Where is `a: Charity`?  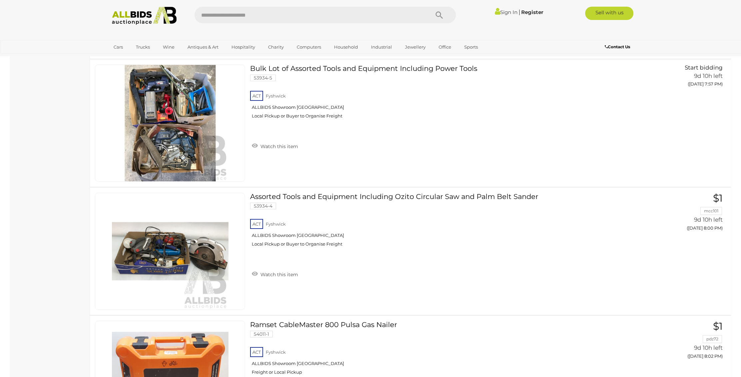 a: Charity is located at coordinates (276, 47).